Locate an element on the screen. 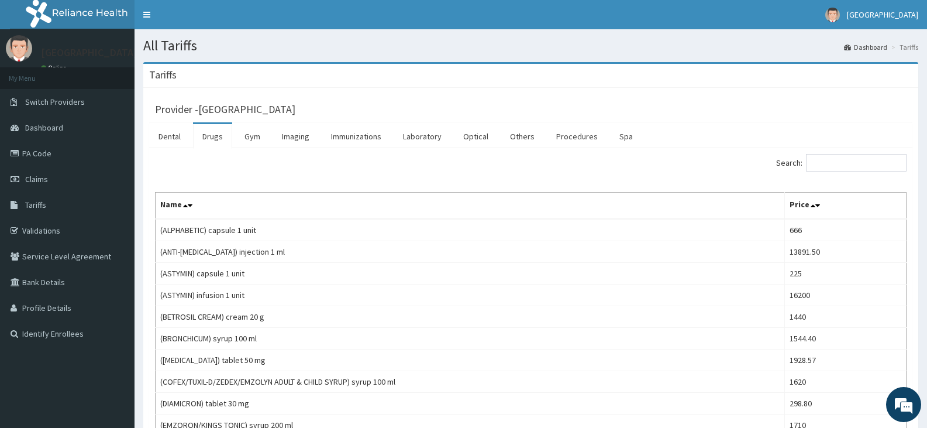  a: Drugs is located at coordinates (212, 136).